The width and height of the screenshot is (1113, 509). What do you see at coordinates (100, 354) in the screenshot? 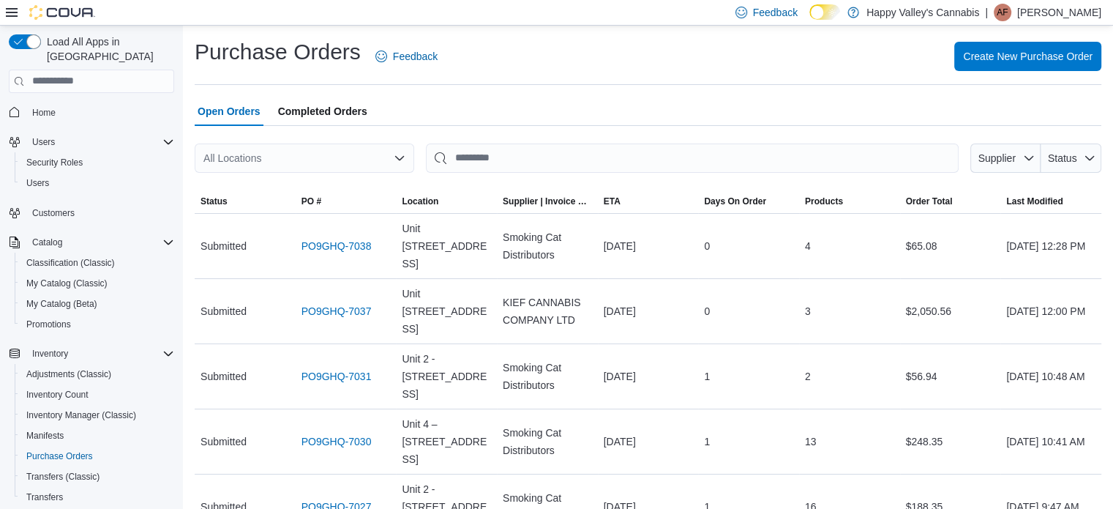
I see `span: Inventory` at bounding box center [100, 354].